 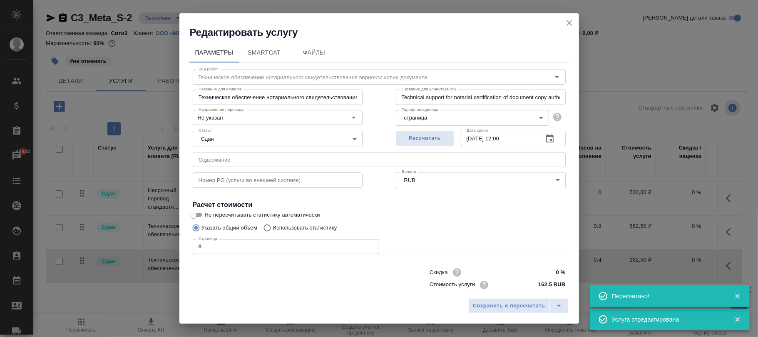 I want to click on div: Сдан, so click(x=277, y=139).